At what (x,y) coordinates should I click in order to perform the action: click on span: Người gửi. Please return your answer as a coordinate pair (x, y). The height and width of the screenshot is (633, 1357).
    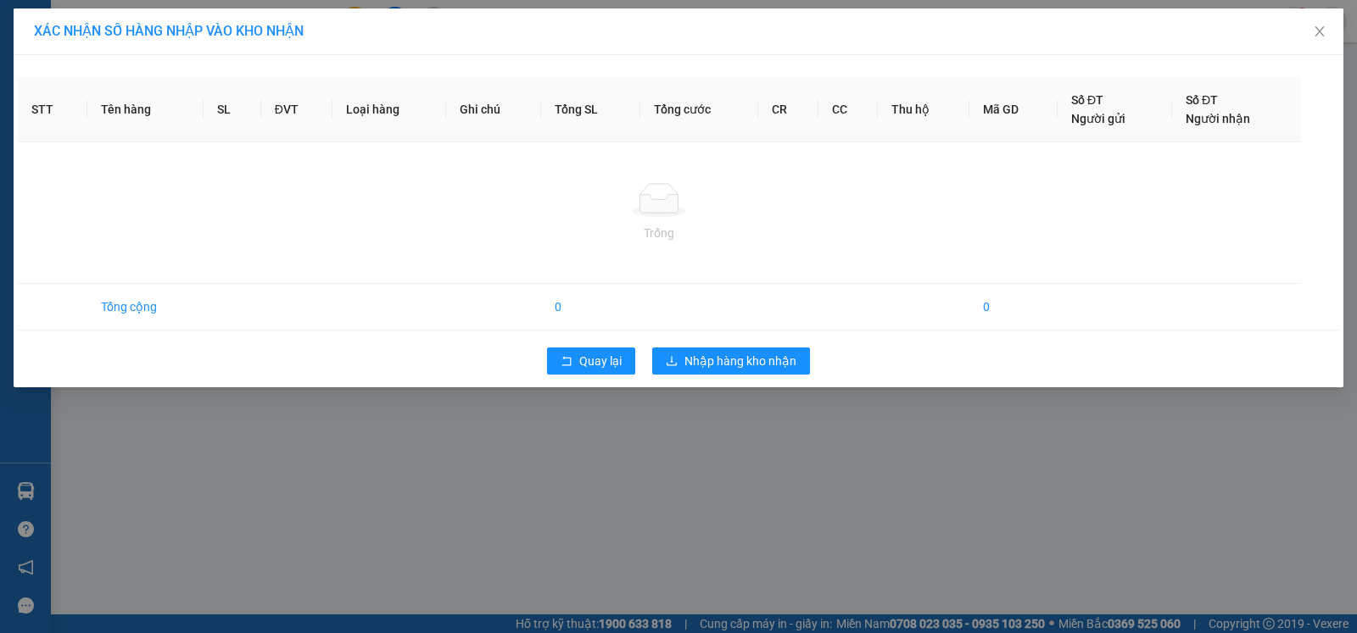
    Looking at the image, I should click on (1098, 119).